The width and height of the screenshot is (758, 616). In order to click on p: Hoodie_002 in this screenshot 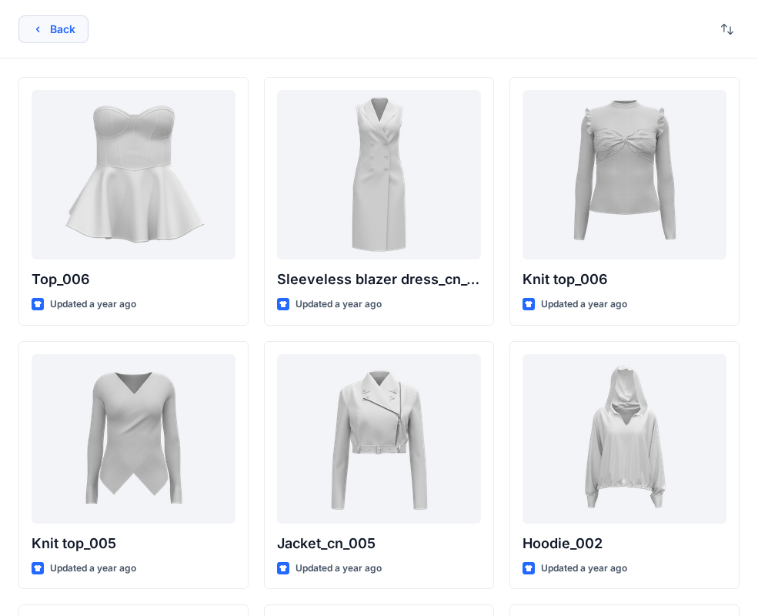, I will do `click(624, 544)`.